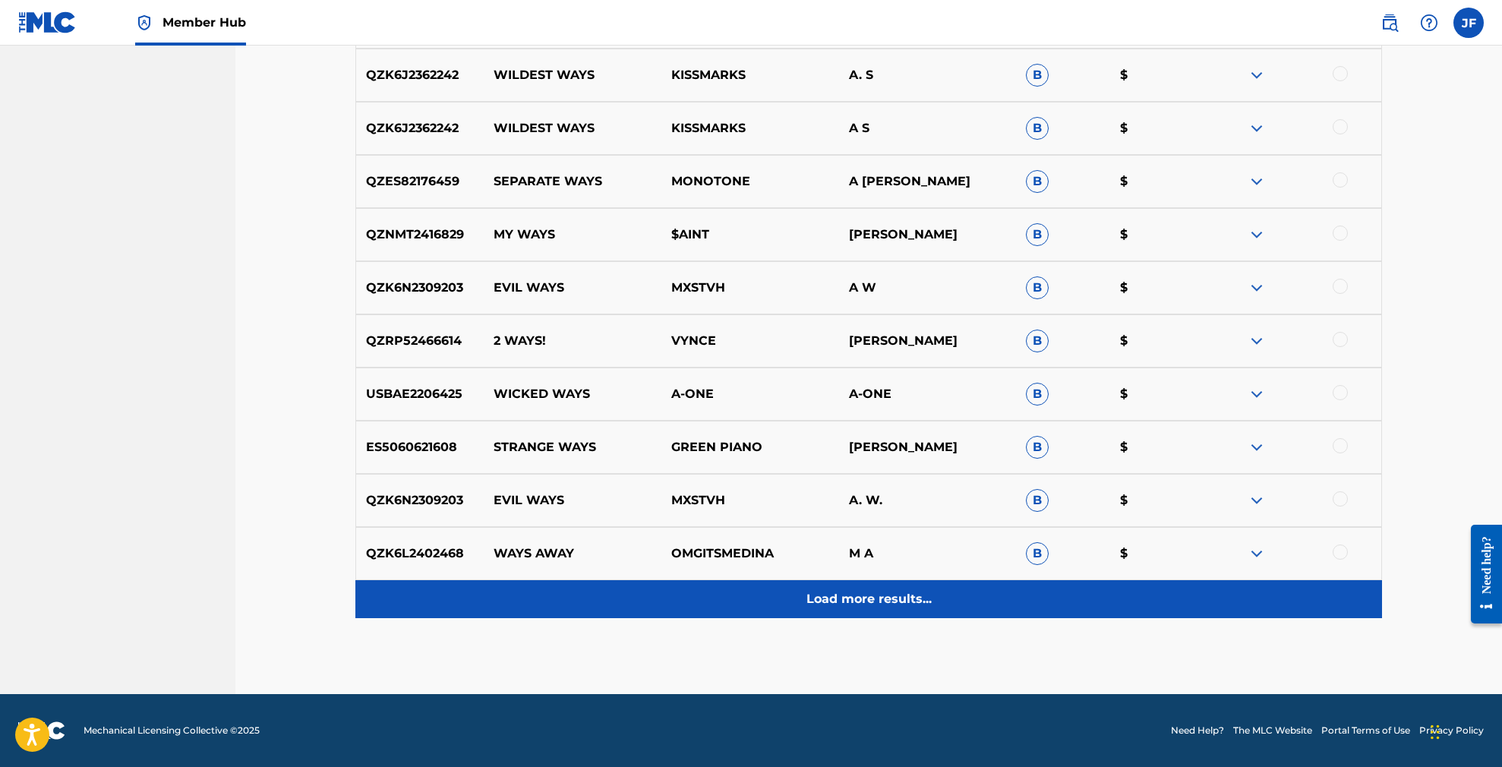  I want to click on p: WICKED WAYS, so click(573, 394).